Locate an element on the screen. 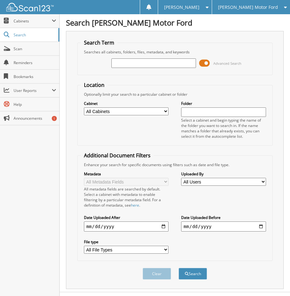 The height and width of the screenshot is (296, 290). span: Bookmarks is located at coordinates (35, 76).